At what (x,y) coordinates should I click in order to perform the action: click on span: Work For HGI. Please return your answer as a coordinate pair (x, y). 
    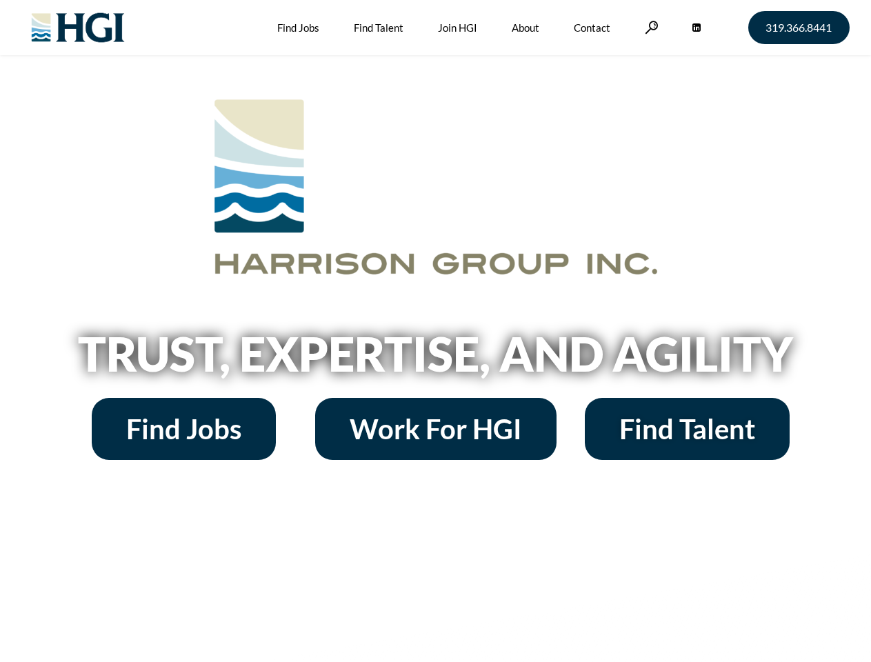
    Looking at the image, I should click on (436, 429).